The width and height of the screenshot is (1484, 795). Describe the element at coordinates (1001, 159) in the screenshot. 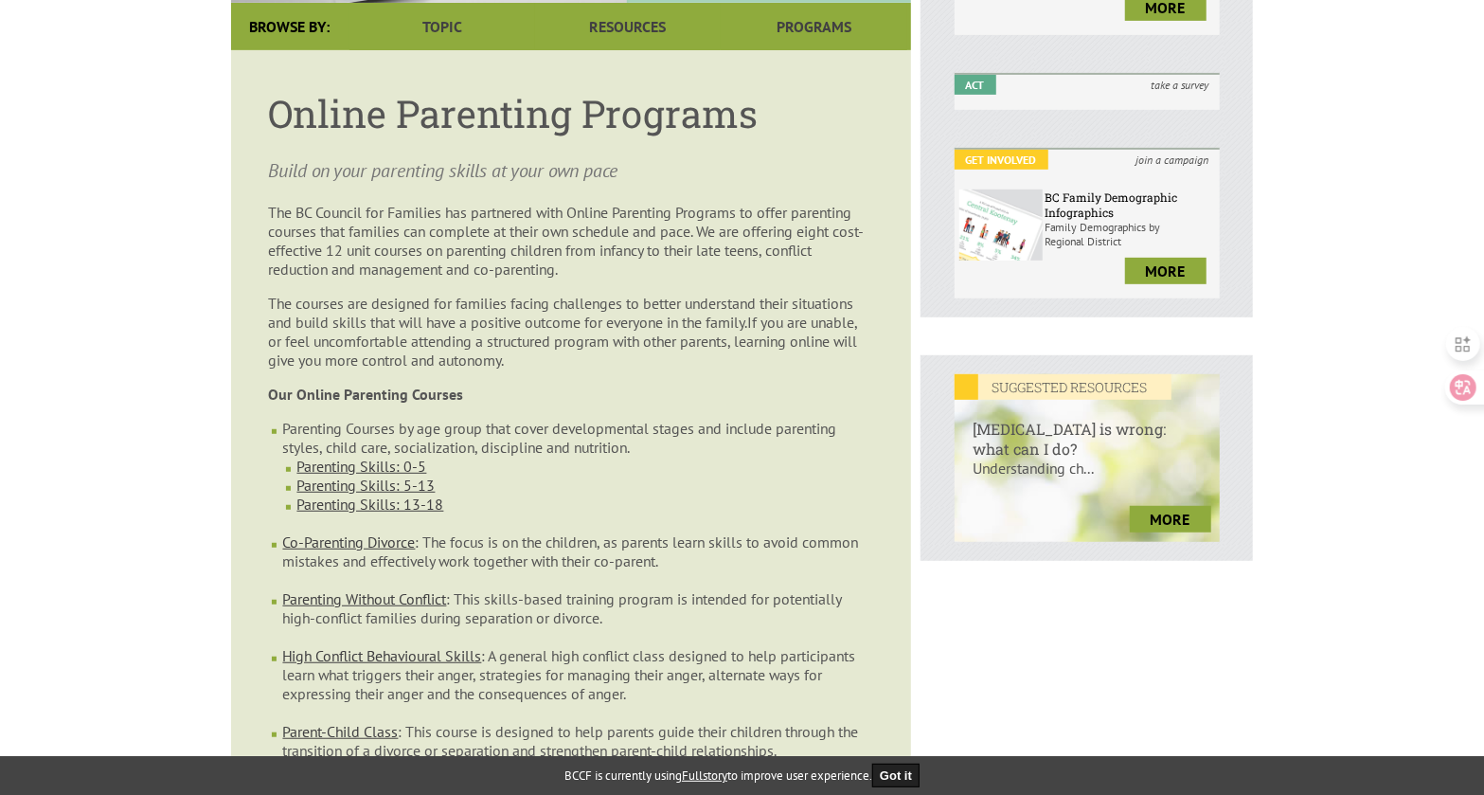

I see `em: Get Involved` at that location.